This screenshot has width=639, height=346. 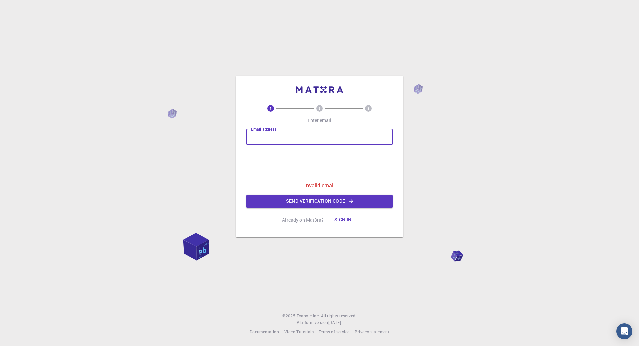 What do you see at coordinates (319, 201) in the screenshot?
I see `button: Send verification code` at bounding box center [319, 201].